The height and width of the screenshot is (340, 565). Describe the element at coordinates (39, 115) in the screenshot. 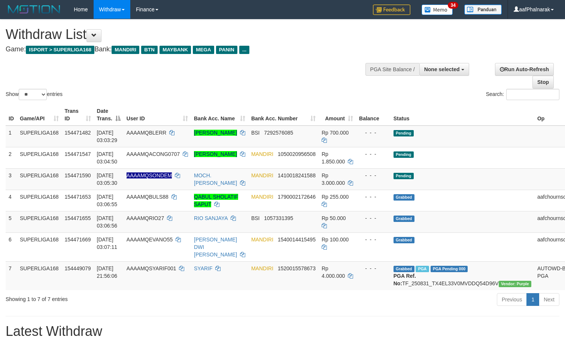

I see `th: Game/API: activate to sort column ascending` at that location.